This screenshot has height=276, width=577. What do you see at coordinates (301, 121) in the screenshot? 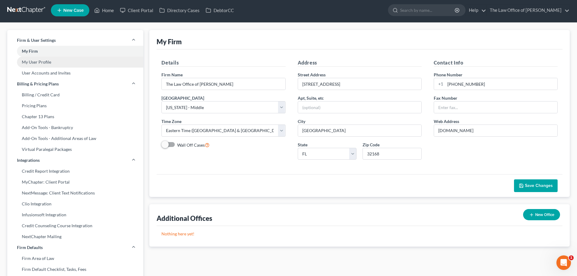
I see `label: City` at bounding box center [301, 121].